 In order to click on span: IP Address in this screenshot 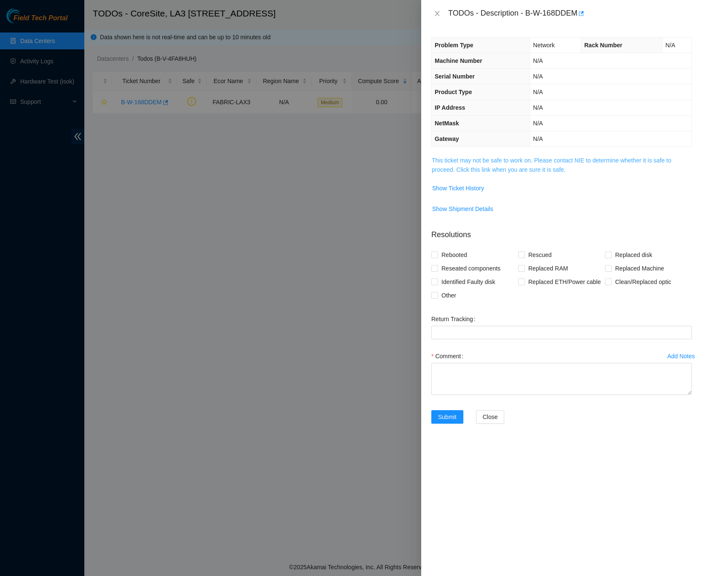, I will do `click(450, 108)`.